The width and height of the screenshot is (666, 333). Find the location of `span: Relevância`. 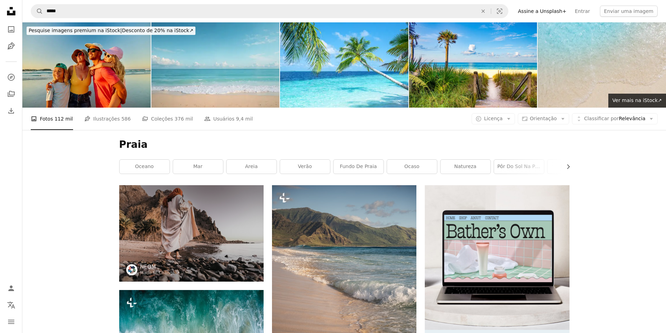

span: Relevância is located at coordinates (615, 119).